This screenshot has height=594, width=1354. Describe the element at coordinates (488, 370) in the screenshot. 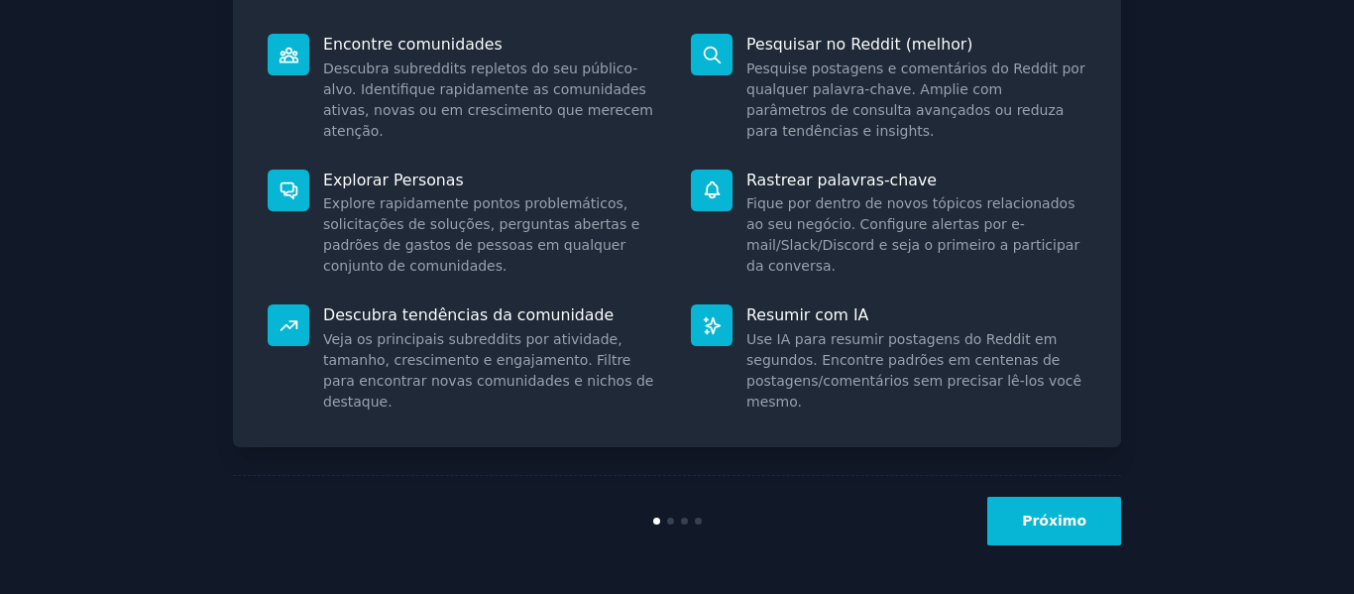

I see `font: Veja os principais subreddits por atividade, tamanho, crescimento e engajamento. Filtre para enco...` at that location.